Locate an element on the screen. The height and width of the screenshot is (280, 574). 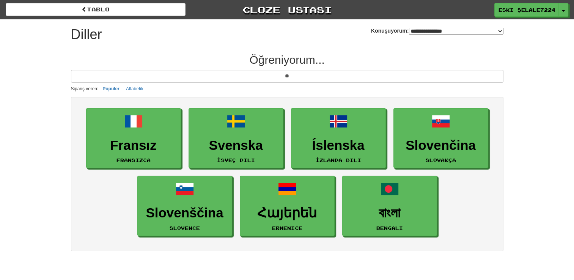
h2: Öğreniyorum... is located at coordinates (287, 60).